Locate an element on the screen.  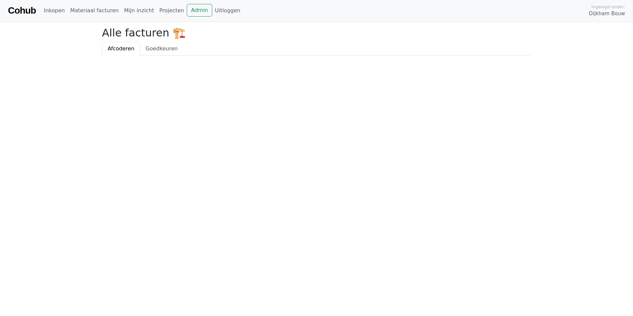
span: Dijkham Bouw is located at coordinates (607, 14).